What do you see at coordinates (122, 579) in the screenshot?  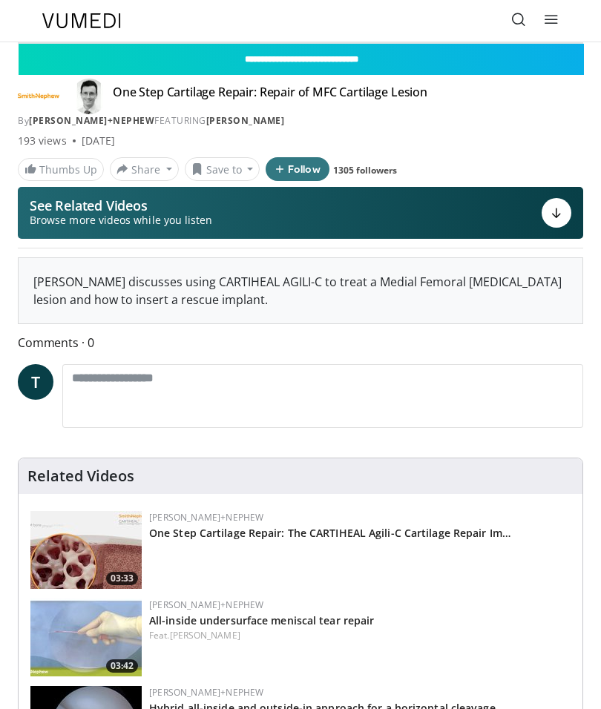 I see `span: 03:33` at bounding box center [122, 579].